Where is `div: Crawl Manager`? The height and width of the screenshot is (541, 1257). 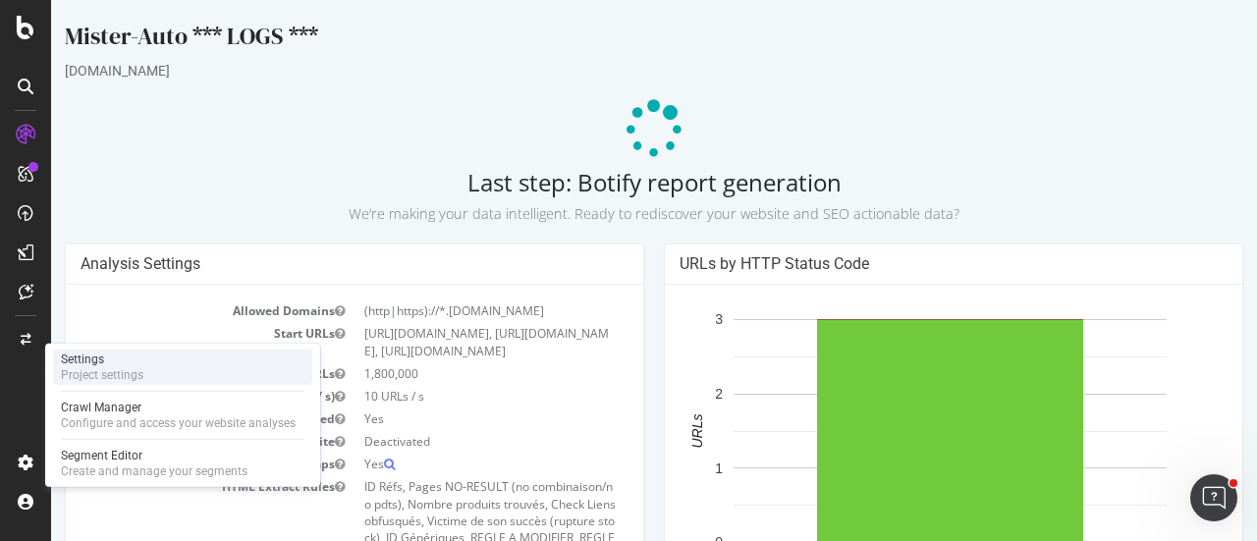
div: Crawl Manager is located at coordinates (178, 408).